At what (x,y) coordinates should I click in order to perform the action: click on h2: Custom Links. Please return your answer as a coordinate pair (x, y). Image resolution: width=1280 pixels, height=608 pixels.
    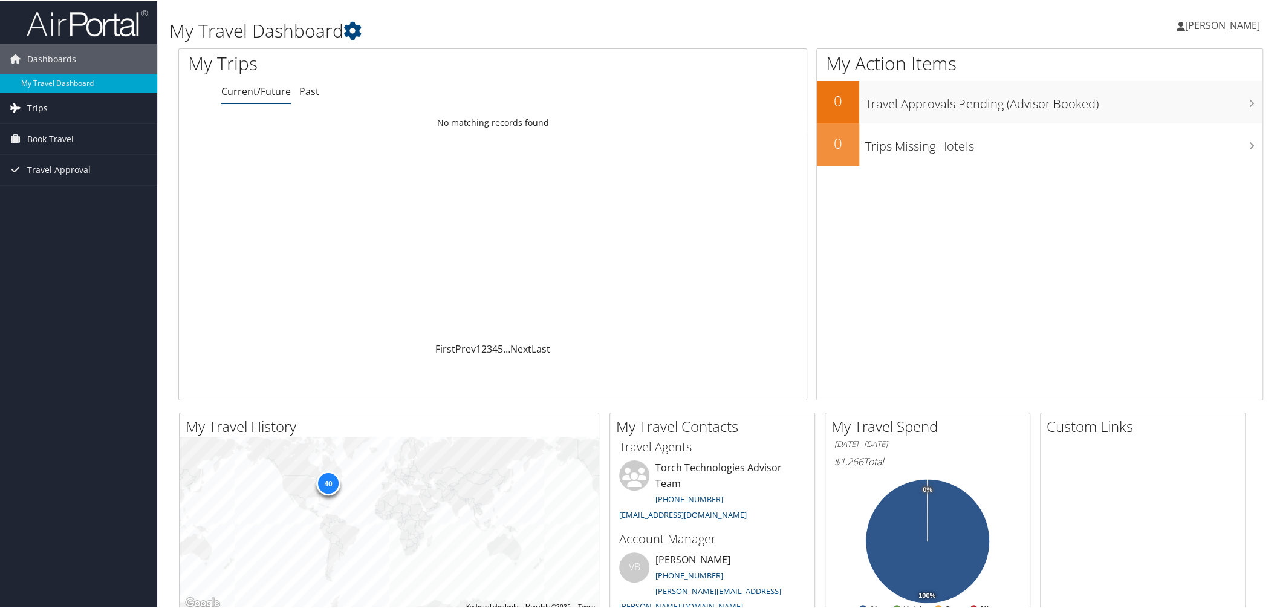
    Looking at the image, I should click on (1146, 425).